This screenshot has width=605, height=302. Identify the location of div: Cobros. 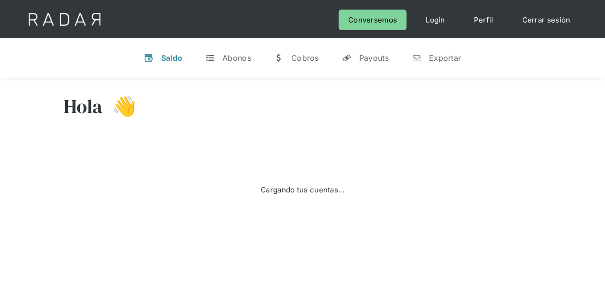
(305, 58).